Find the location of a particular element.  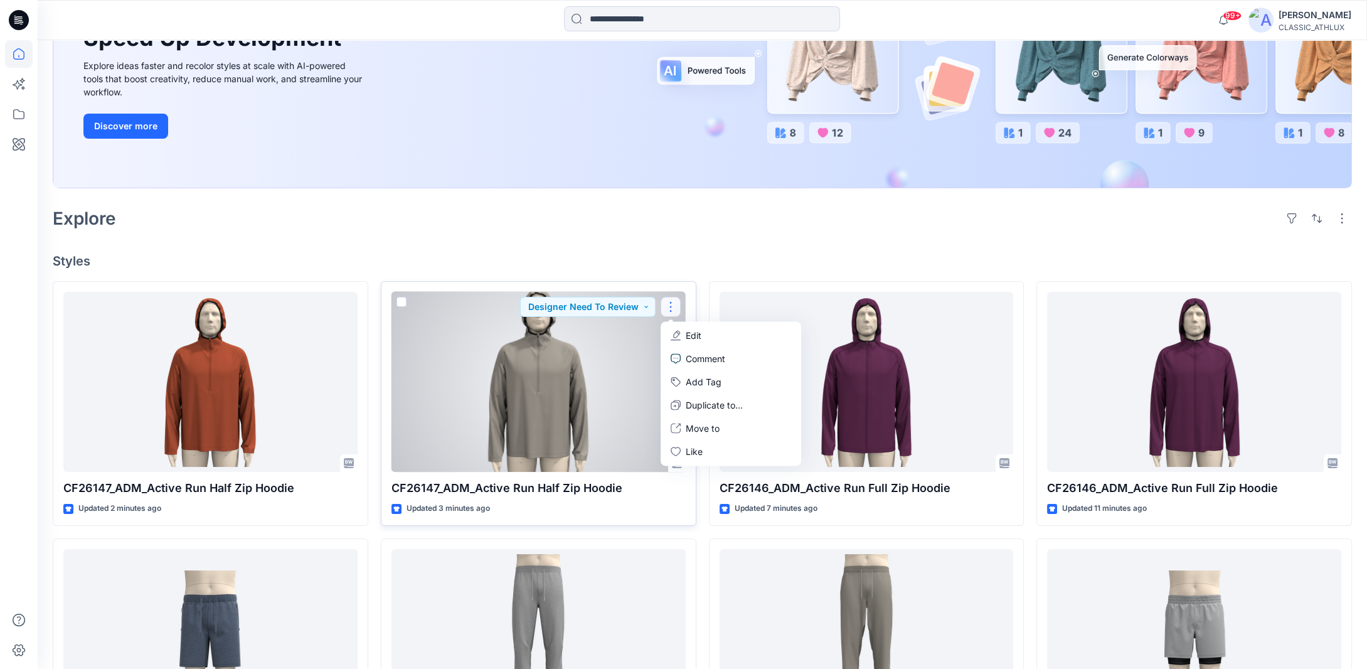

img: avatar is located at coordinates (1261, 20).